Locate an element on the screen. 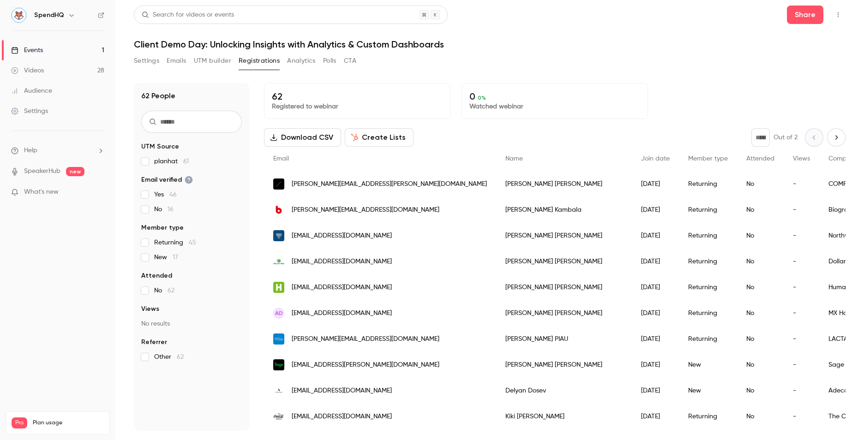 The width and height of the screenshot is (864, 440). div: Delyan Dosev is located at coordinates (564, 391).